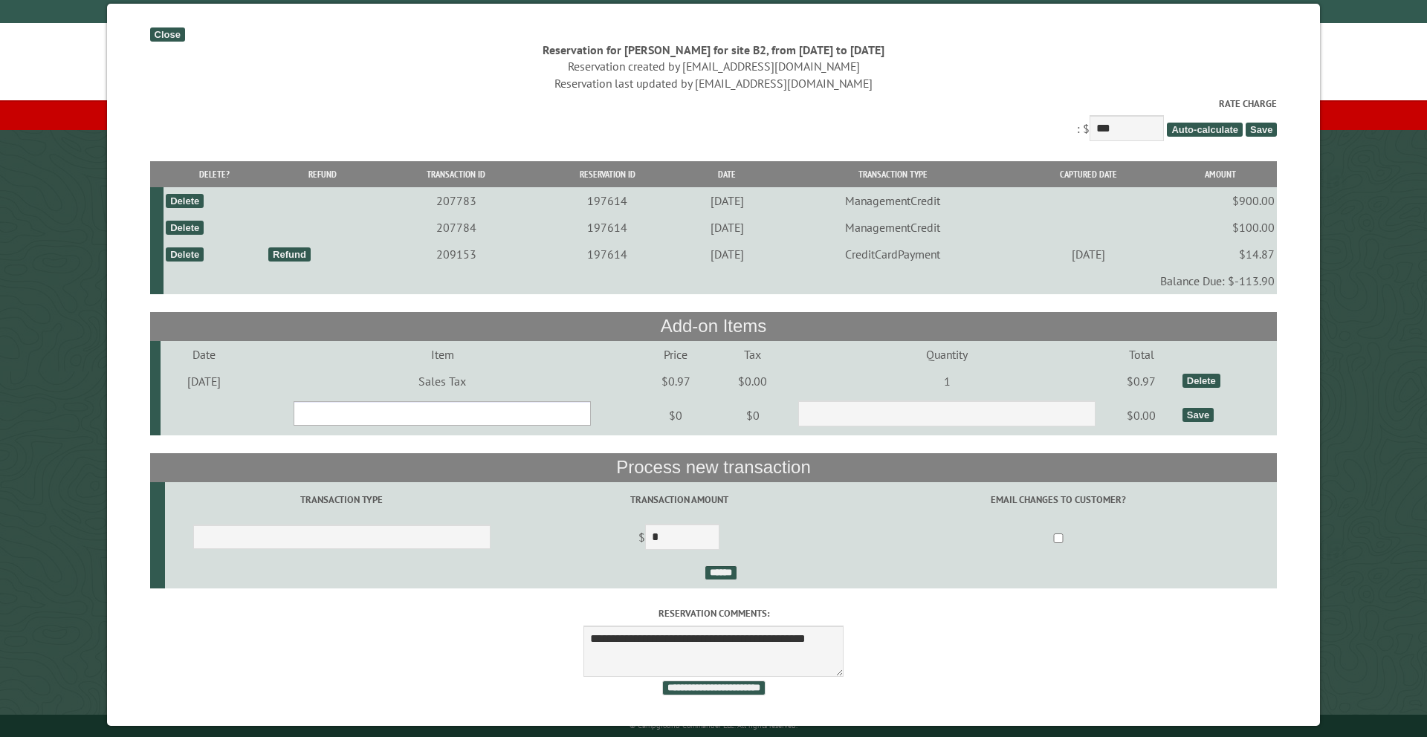 The height and width of the screenshot is (737, 1427). What do you see at coordinates (714, 326) in the screenshot?
I see `th: Add-on Items` at bounding box center [714, 326].